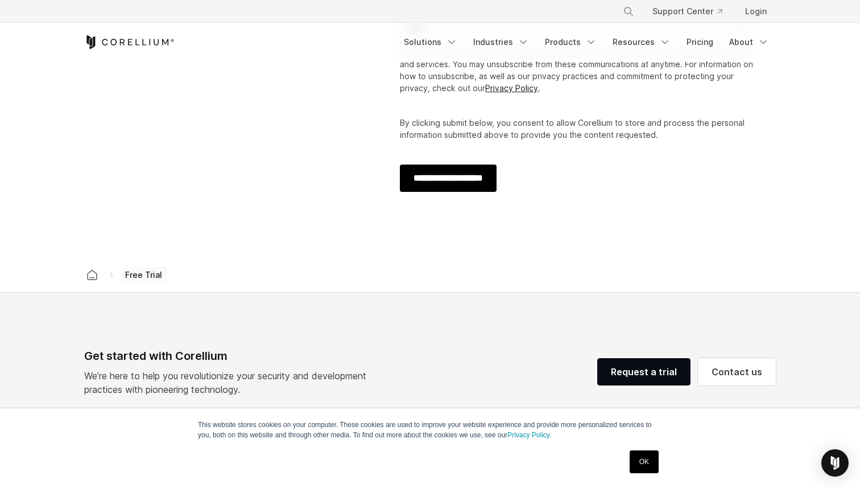  What do you see at coordinates (737, 372) in the screenshot?
I see `a: Contact us` at bounding box center [737, 372].